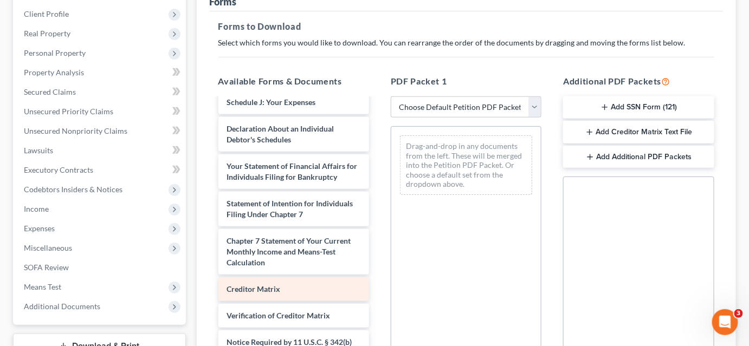  Describe the element at coordinates (75, 131) in the screenshot. I see `span: Unsecured Nonpriority Claims` at that location.